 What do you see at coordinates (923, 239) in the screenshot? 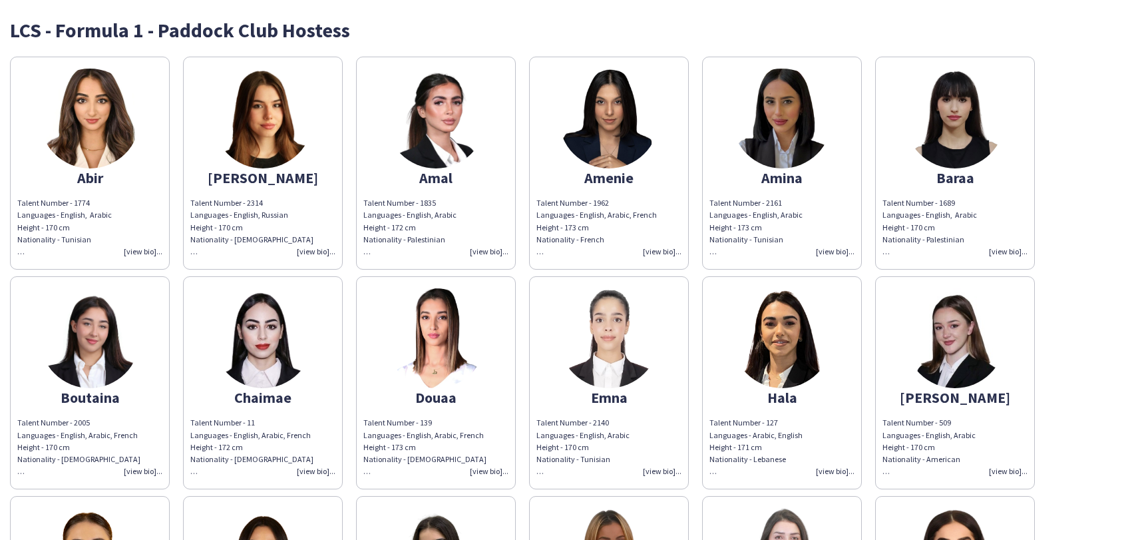
I see `span: Nationality - Palestinian` at bounding box center [923, 239].